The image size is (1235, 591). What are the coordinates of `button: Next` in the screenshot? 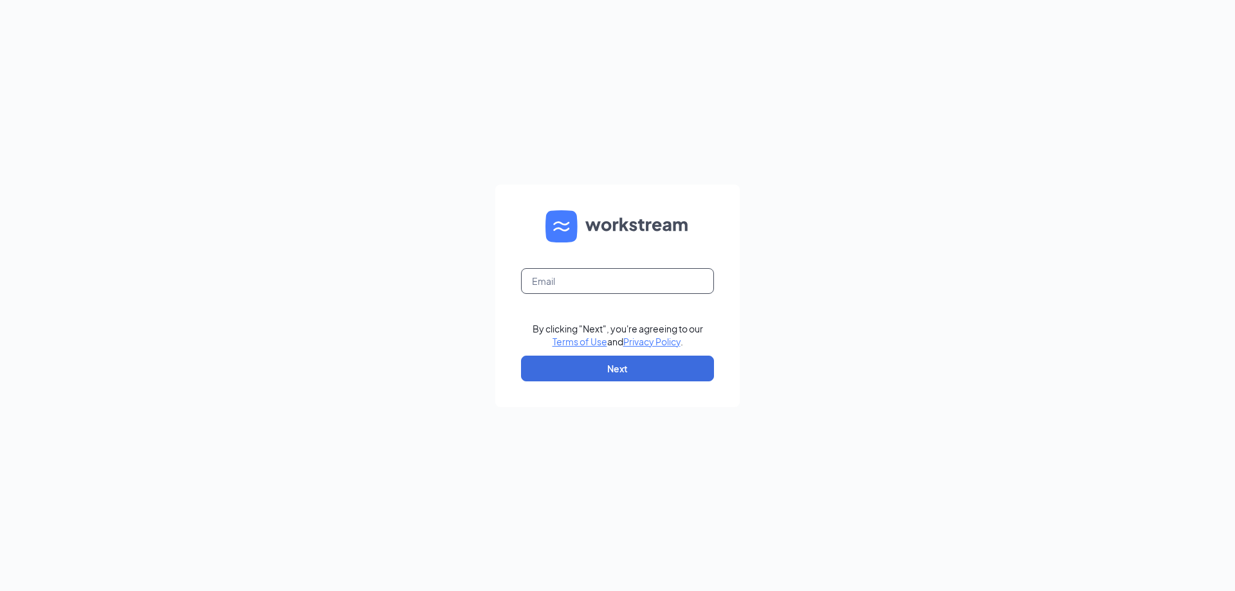 It's located at (617, 368).